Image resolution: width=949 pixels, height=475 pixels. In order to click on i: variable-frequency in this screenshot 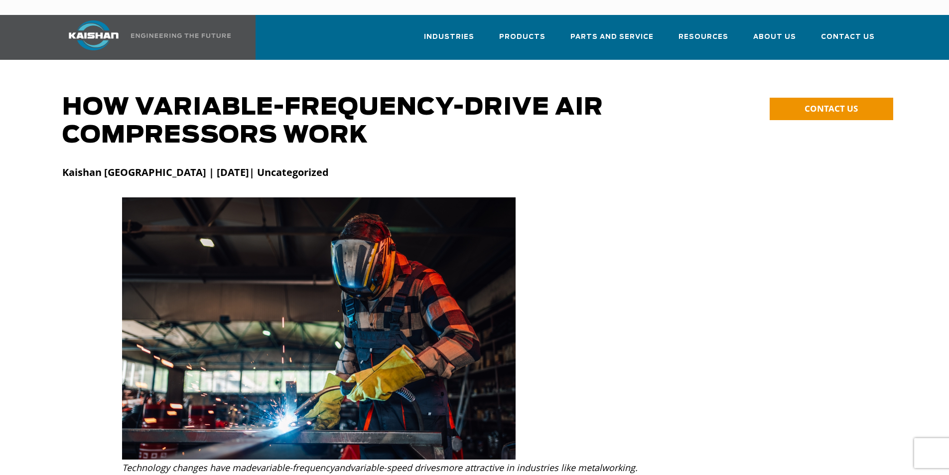, I will do `click(295, 468)`.